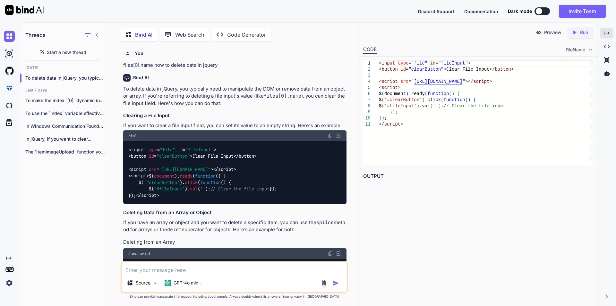  I want to click on img: GPT-4o mini, so click(168, 283).